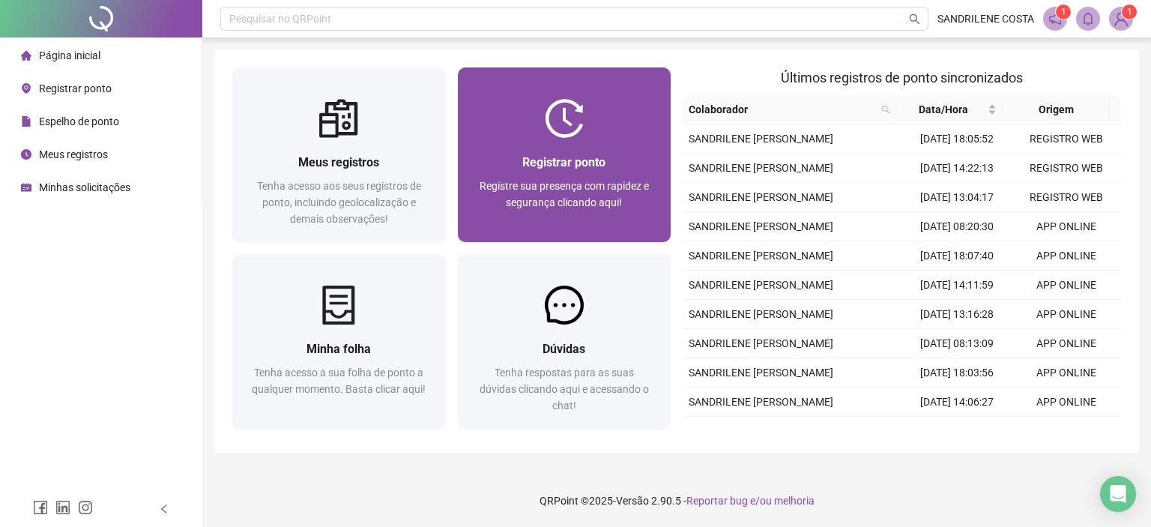 The width and height of the screenshot is (1151, 527). What do you see at coordinates (339, 341) in the screenshot?
I see `a: Minha folhaTenha acesso a sua folha de ponto a qualquer momento. Basta clicar aqui!` at bounding box center [339, 341].